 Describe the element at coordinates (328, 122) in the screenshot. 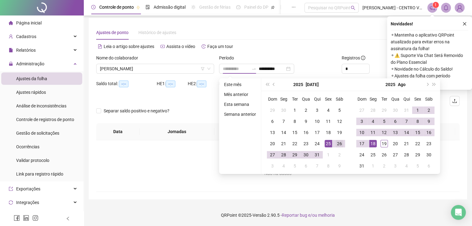

I see `div: 11` at that location.